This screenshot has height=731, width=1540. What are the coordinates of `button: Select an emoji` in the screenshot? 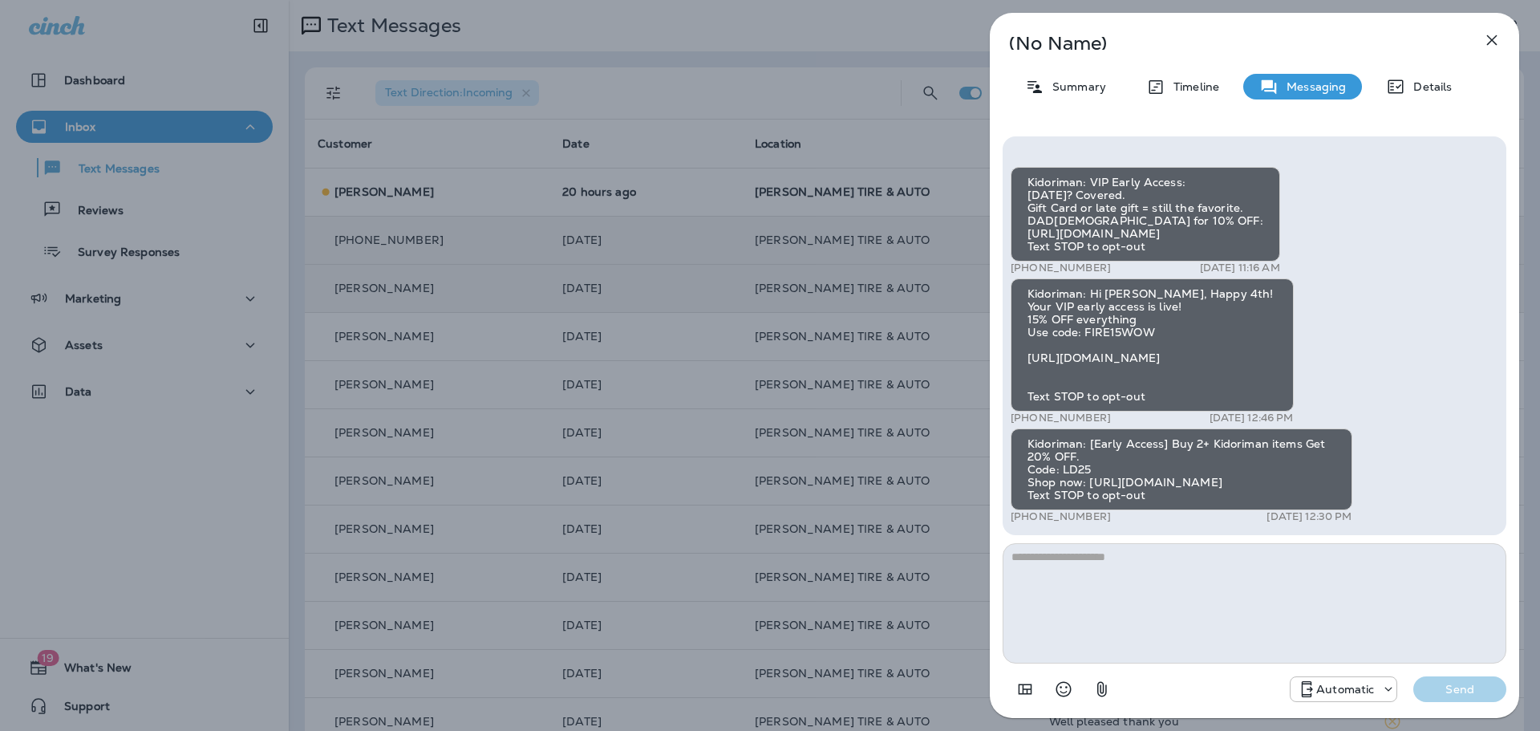 It's located at (1064, 689).